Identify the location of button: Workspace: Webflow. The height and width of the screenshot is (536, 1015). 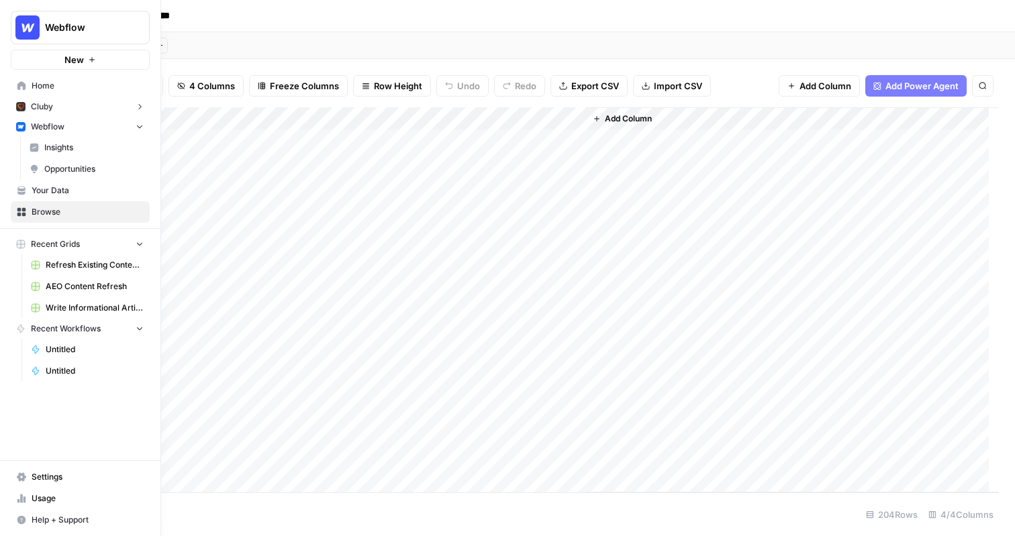
(80, 28).